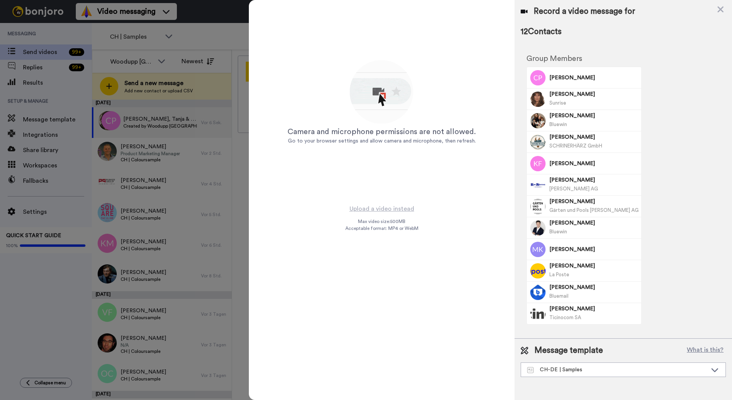 The image size is (732, 400). What do you see at coordinates (382, 209) in the screenshot?
I see `button: Upload a video instead` at bounding box center [382, 209].